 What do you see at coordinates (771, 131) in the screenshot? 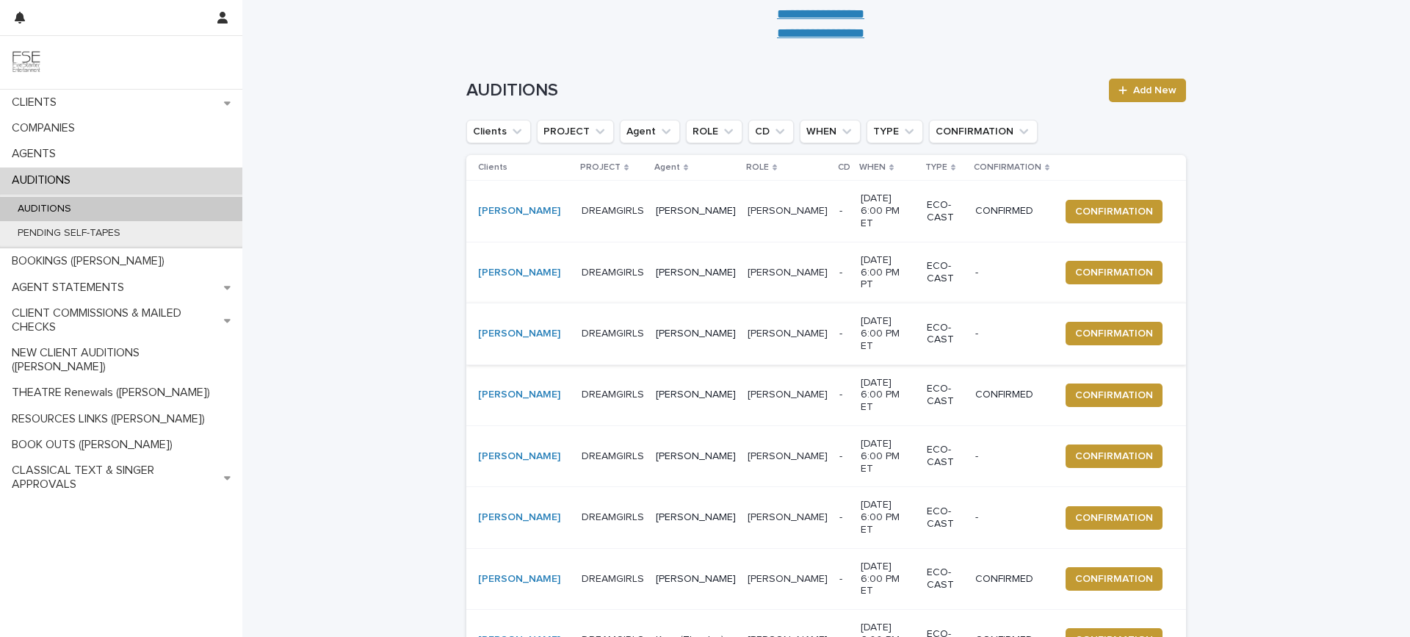
I see `button: CD` at bounding box center [771, 131].